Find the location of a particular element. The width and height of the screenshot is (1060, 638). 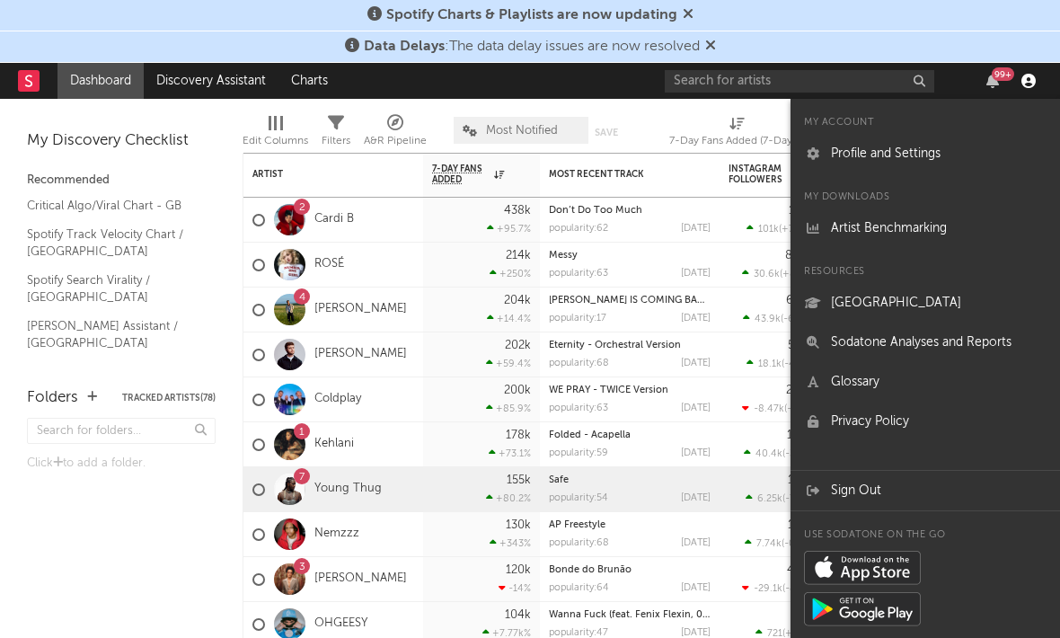

input: Search for artists is located at coordinates (800, 81).